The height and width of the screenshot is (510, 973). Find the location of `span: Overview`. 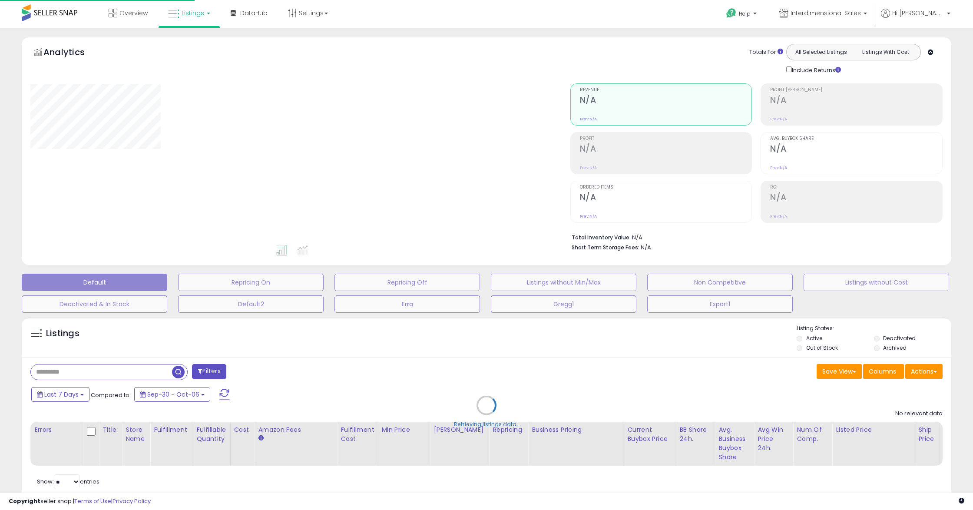

span: Overview is located at coordinates (133, 13).